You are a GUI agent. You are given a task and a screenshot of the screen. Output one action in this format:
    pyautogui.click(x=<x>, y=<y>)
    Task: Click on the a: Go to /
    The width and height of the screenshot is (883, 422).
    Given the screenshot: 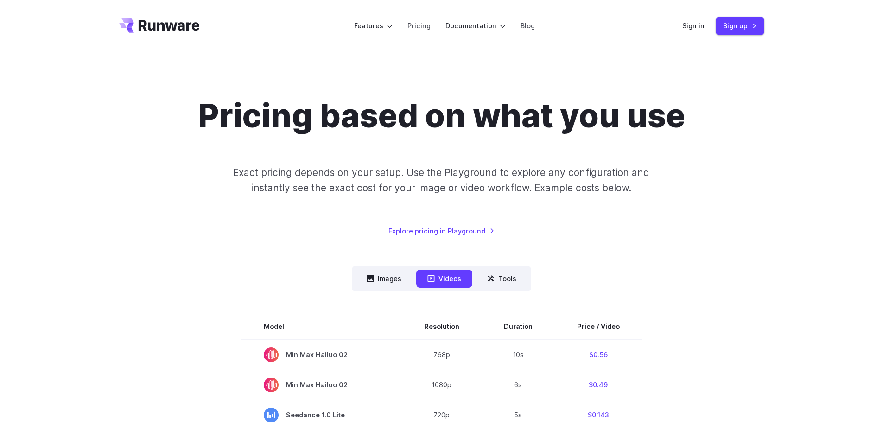 What is the action you would take?
    pyautogui.click(x=159, y=25)
    